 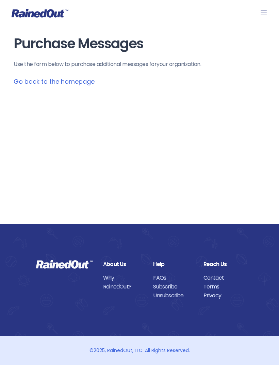 I want to click on a: Go back to the homepage, so click(x=54, y=81).